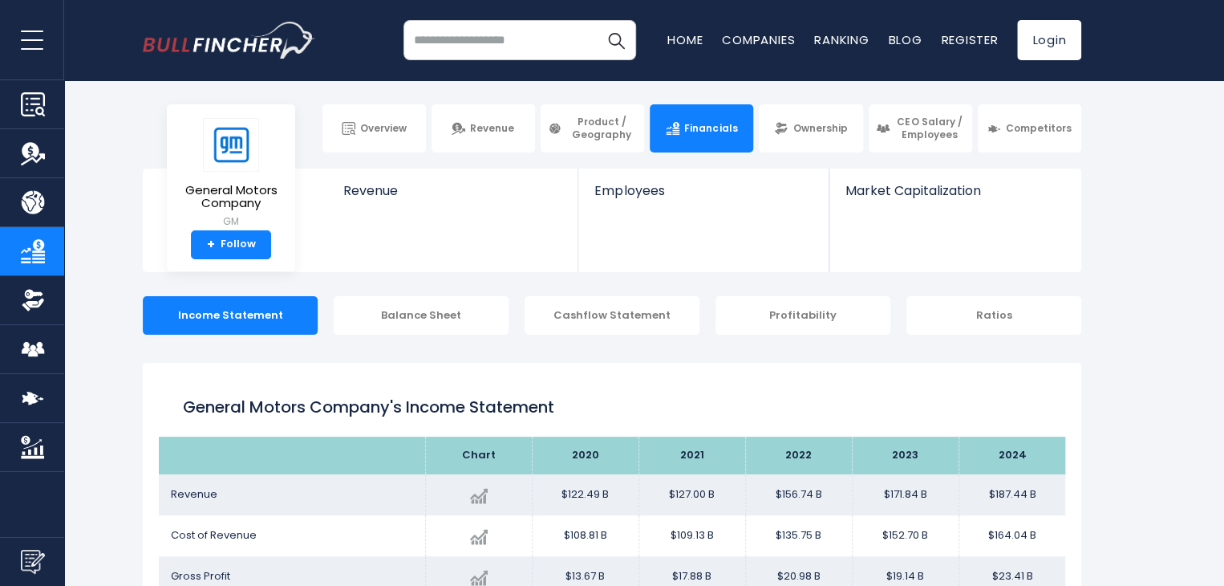  What do you see at coordinates (798, 455) in the screenshot?
I see `th: 2022` at bounding box center [798, 455].